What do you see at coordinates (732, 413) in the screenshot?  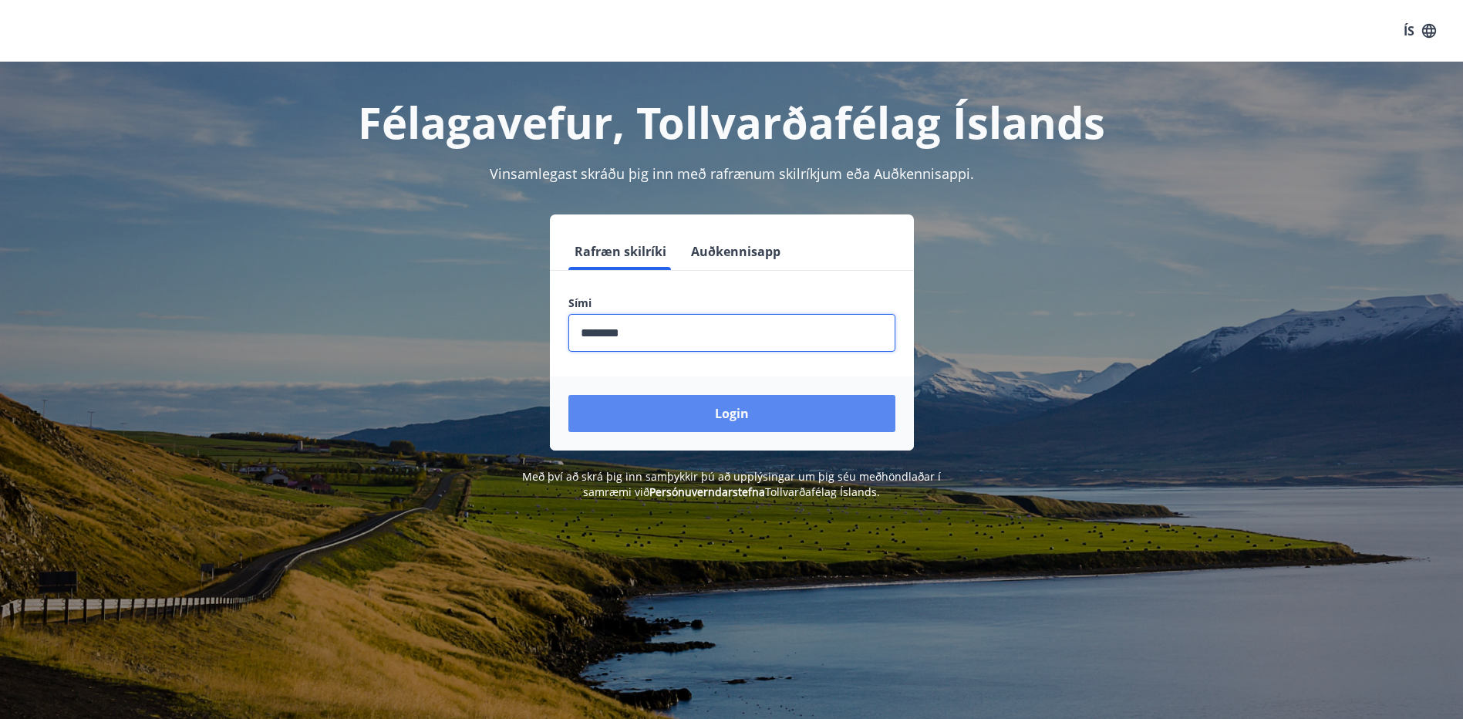 I see `button: Login` at bounding box center [732, 413].